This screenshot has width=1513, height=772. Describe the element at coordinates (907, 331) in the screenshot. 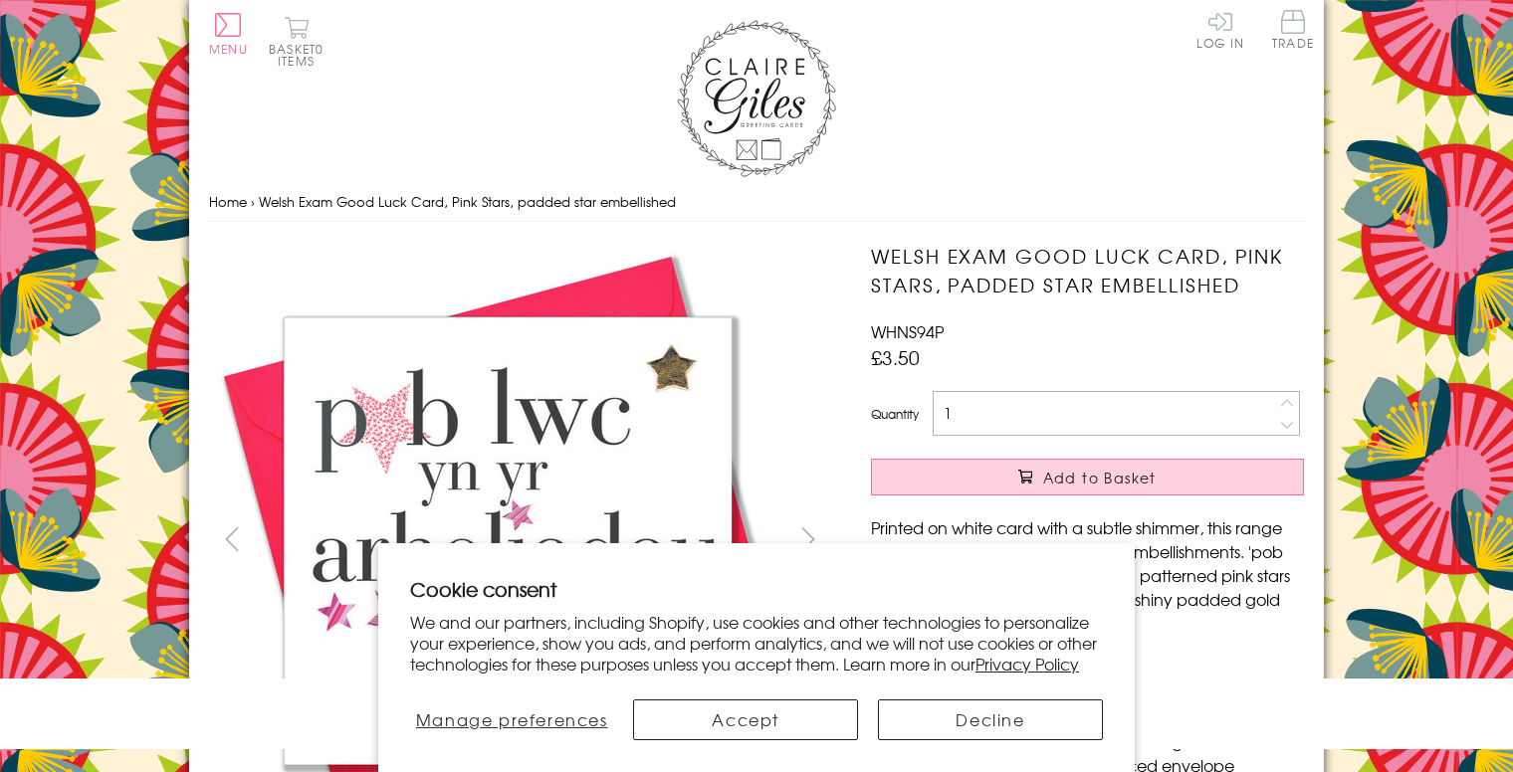

I see `span: WHNS94P` at that location.